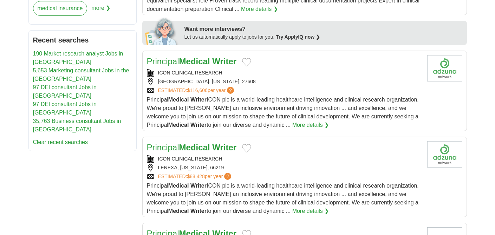 This screenshot has height=235, width=495. Describe the element at coordinates (60, 142) in the screenshot. I see `a: Clear recent searches` at that location.